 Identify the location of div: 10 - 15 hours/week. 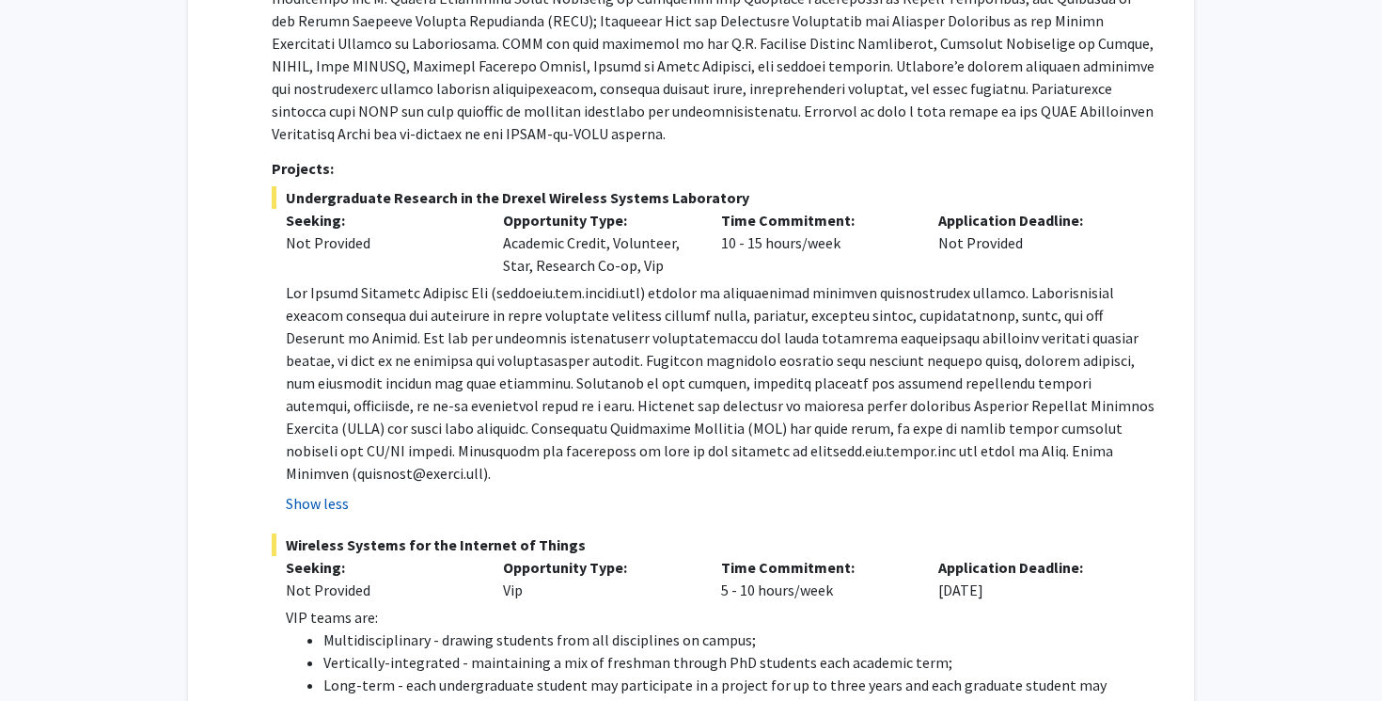
(816, 243).